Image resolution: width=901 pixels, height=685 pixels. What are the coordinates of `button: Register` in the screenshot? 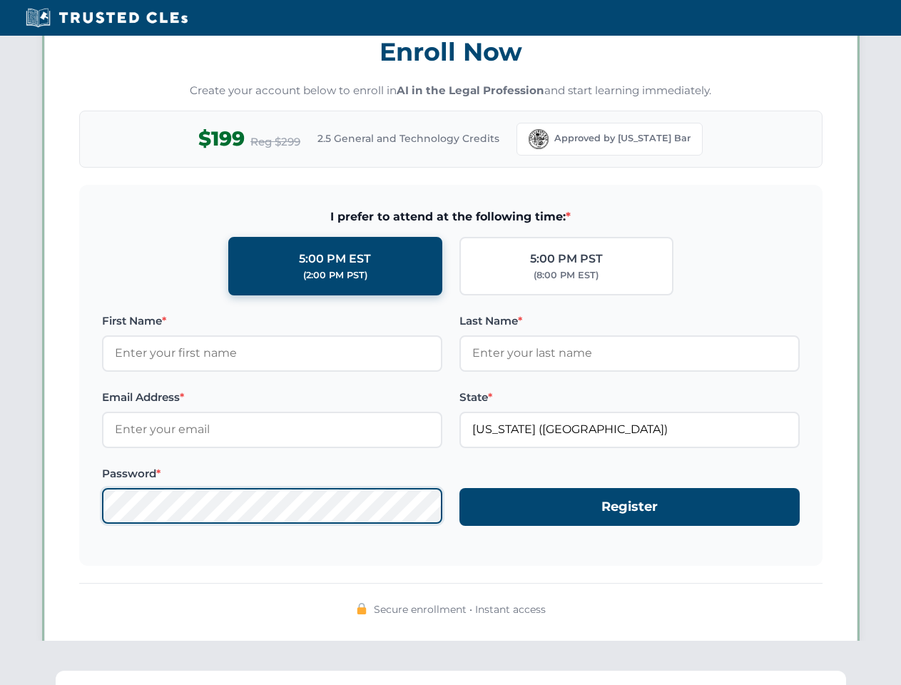 It's located at (629, 506).